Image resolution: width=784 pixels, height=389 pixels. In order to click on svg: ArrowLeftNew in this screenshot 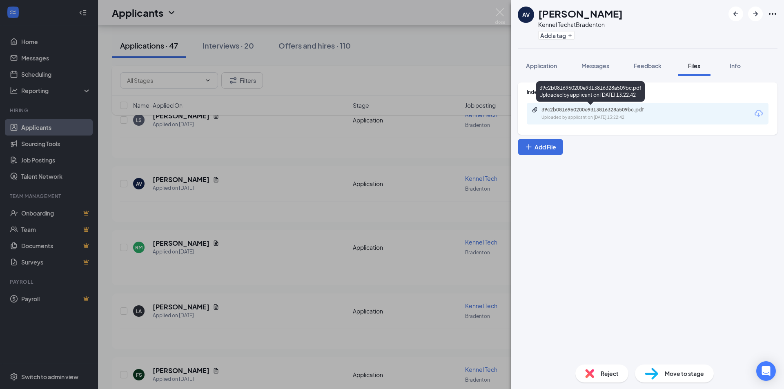, I will do `click(736, 14)`.